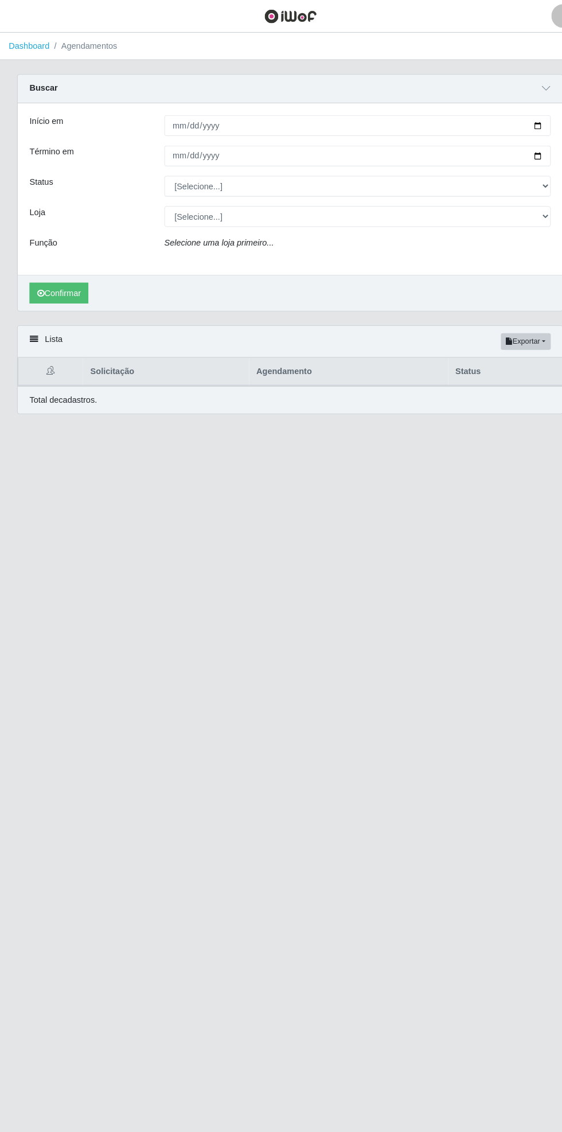 This screenshot has height=1132, width=562. I want to click on i: Selecione uma loja primeiro..., so click(212, 234).